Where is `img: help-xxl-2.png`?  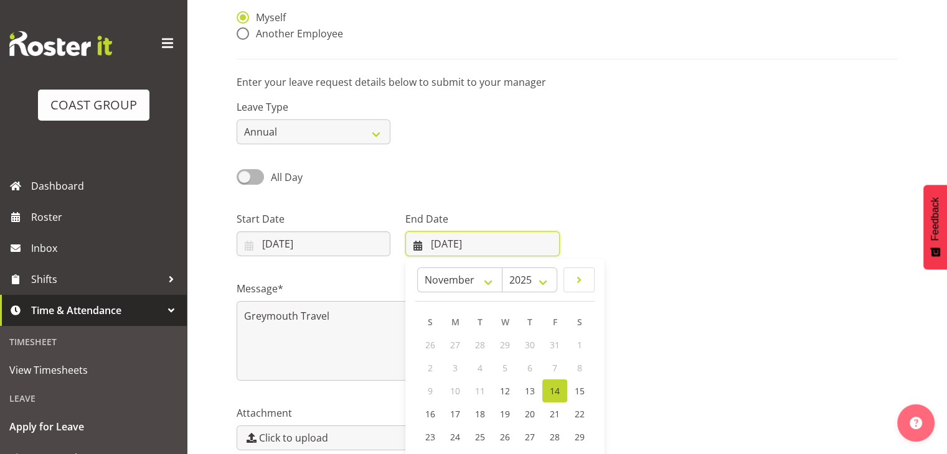 img: help-xxl-2.png is located at coordinates (916, 423).